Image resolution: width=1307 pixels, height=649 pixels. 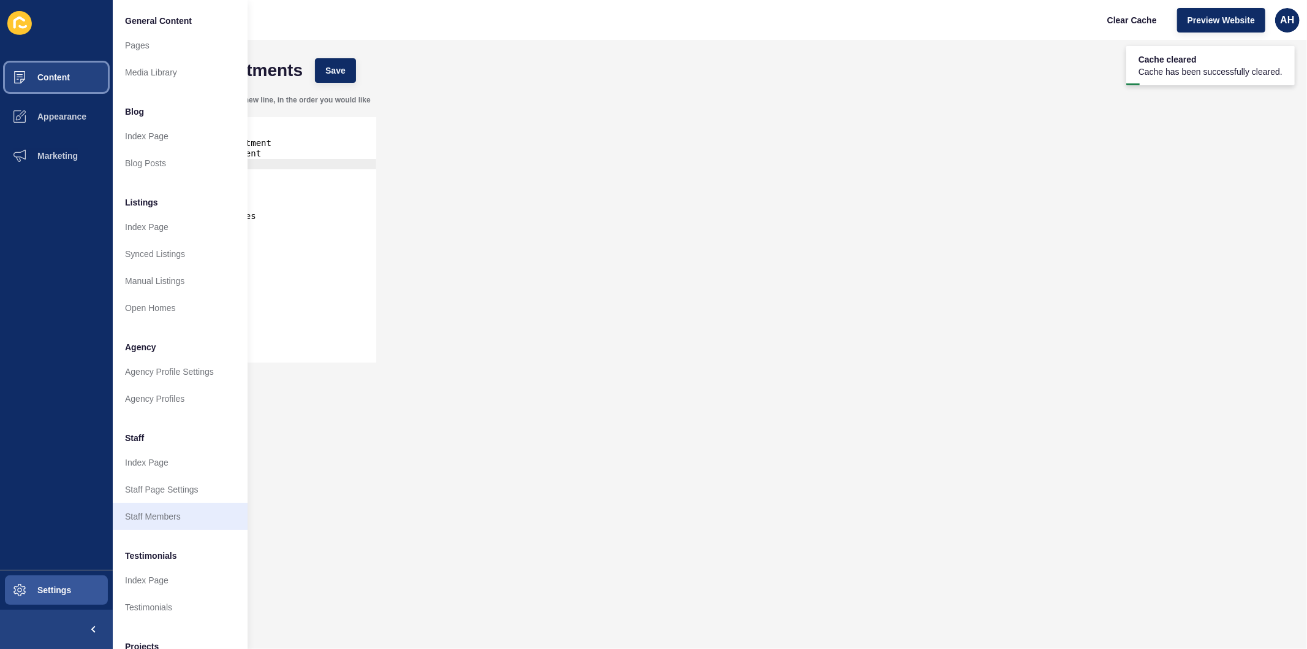 I want to click on a: Blog Posts, so click(x=180, y=163).